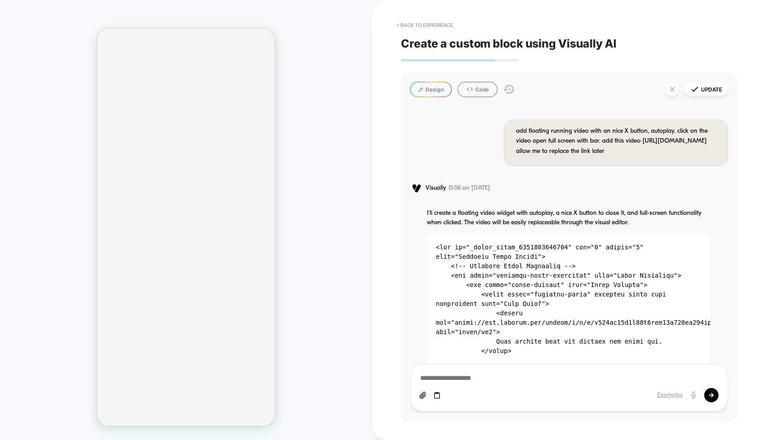 This screenshot has width=766, height=440. I want to click on button: Update, so click(706, 89).